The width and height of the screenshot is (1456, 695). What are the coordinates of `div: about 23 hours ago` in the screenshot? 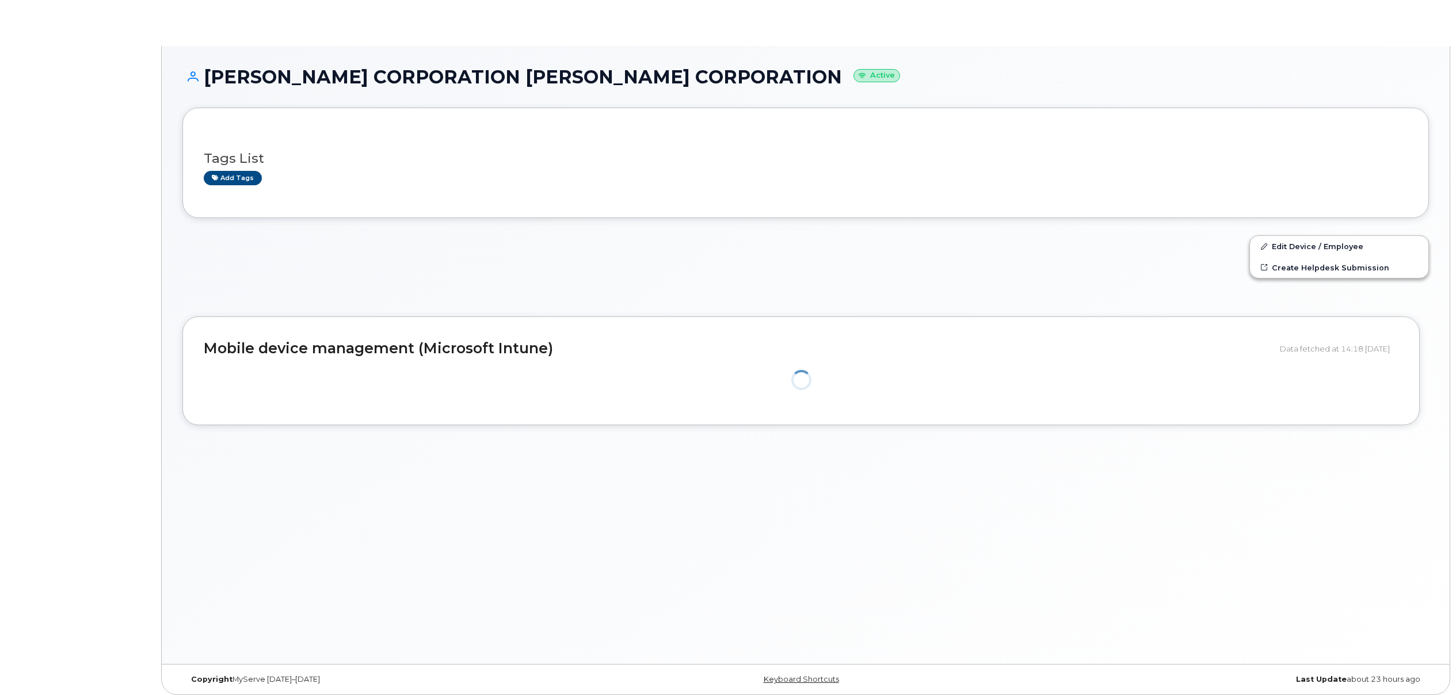 It's located at (1221, 680).